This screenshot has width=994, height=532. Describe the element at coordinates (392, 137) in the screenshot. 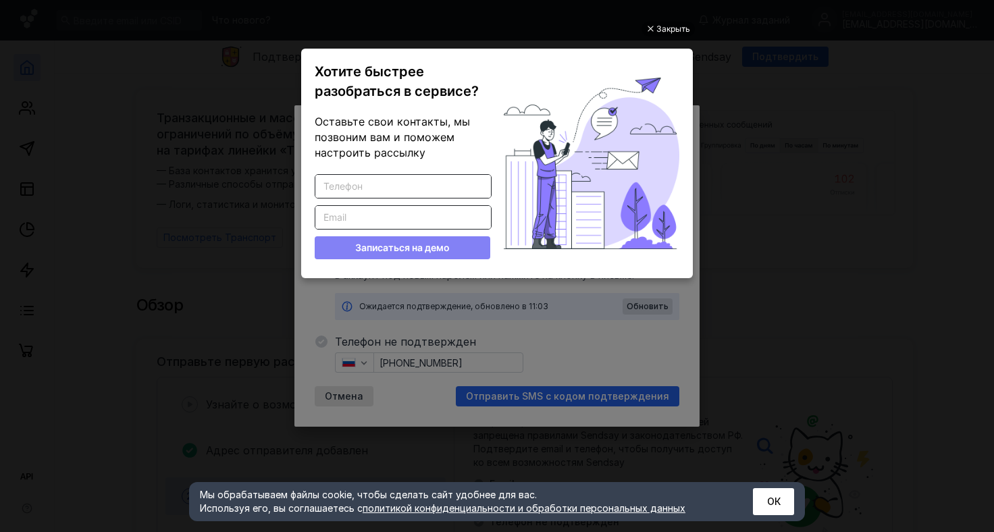

I see `span: Оставьте свои контакты, мы позвоним вам и поможем настроить рассылку` at that location.